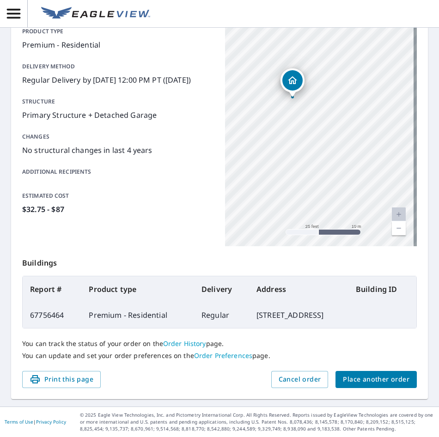  I want to click on th: Building ID, so click(382, 289).